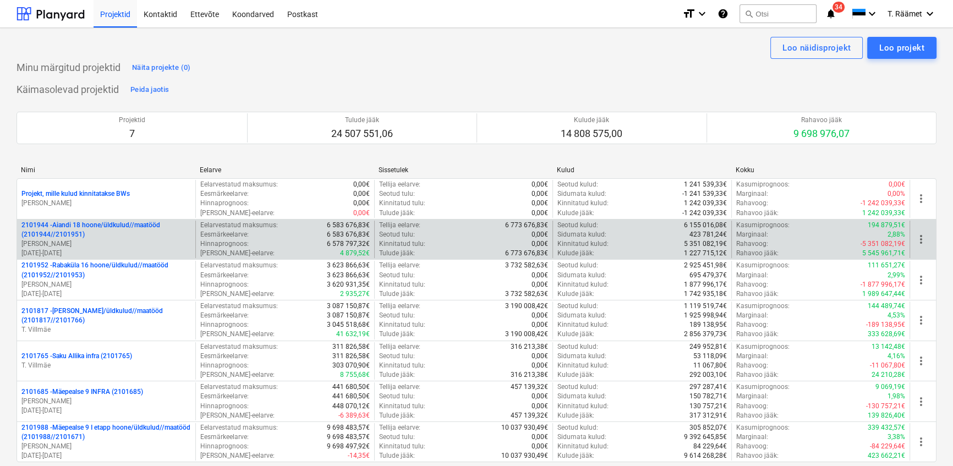 The width and height of the screenshot is (953, 466). I want to click on p: -14,35€, so click(359, 456).